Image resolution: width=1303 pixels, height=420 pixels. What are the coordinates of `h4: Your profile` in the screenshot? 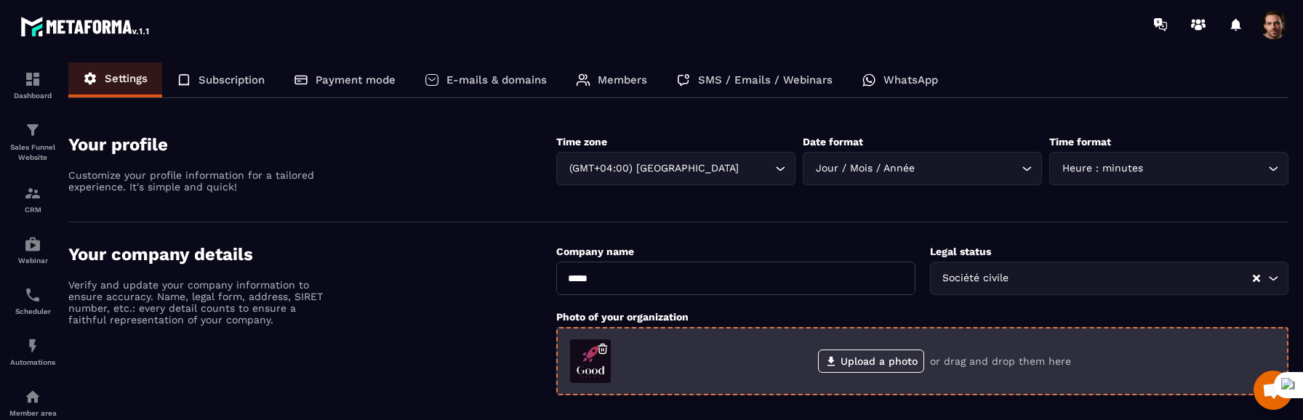 It's located at (312, 145).